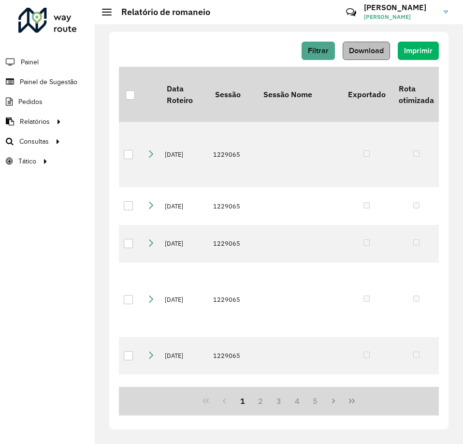 This screenshot has width=463, height=444. I want to click on th: Sessão, so click(233, 94).